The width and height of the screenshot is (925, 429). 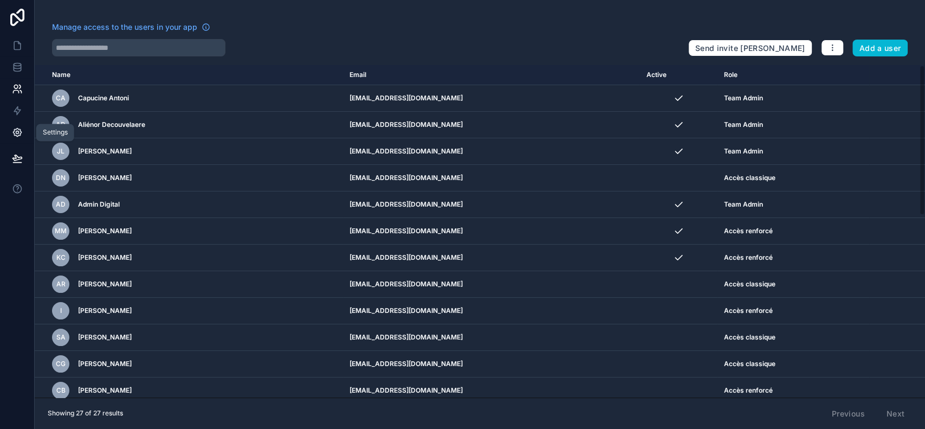 I want to click on span: I, so click(x=61, y=311).